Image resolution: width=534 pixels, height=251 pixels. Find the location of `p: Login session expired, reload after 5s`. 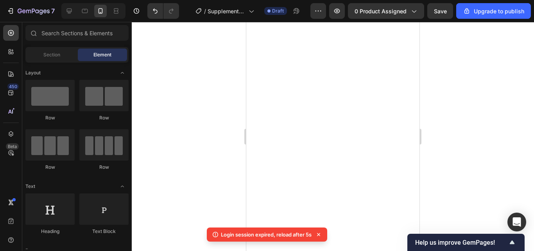

p: Login session expired, reload after 5s is located at coordinates (266, 234).